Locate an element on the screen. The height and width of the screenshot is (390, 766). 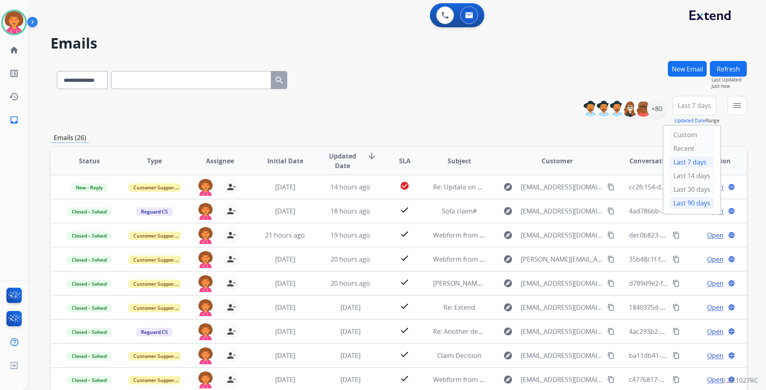
span: 18 hours ago is located at coordinates (350, 211).